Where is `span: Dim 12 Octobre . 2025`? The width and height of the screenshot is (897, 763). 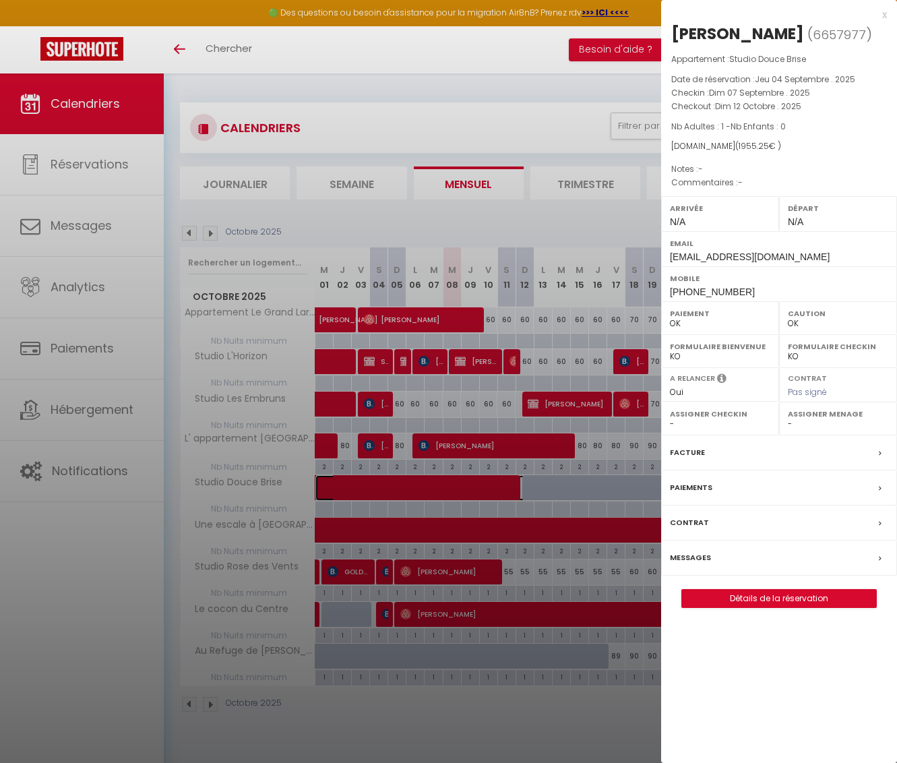 span: Dim 12 Octobre . 2025 is located at coordinates (758, 106).